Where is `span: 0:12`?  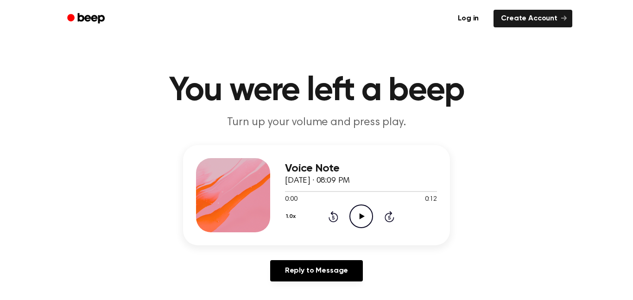 span: 0:12 is located at coordinates (431, 199).